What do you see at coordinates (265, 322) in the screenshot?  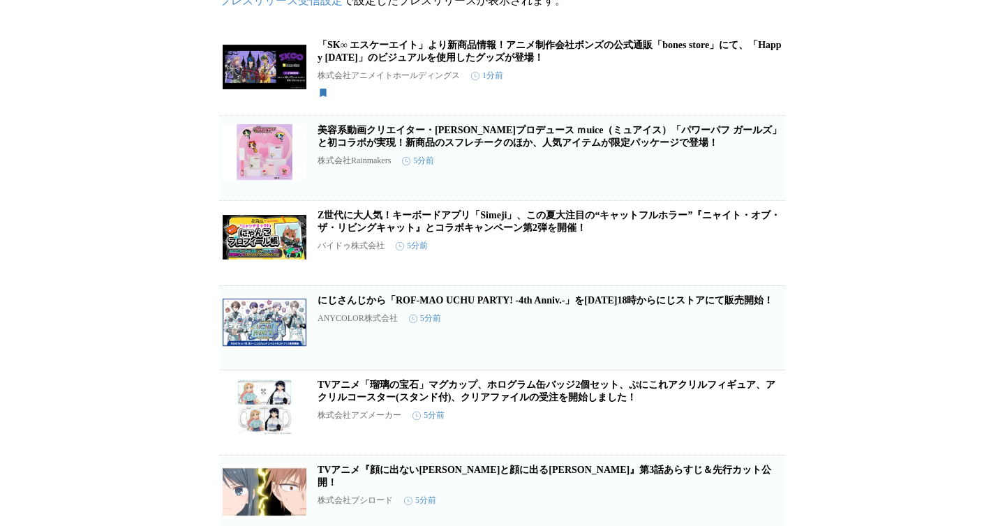 I see `img: にじさんじから「ROF-MAO UCHU PARTY! -4th Anniv.-」を2025年10月21日(火)18時からにじストアにて販売開始！` at bounding box center [265, 322].